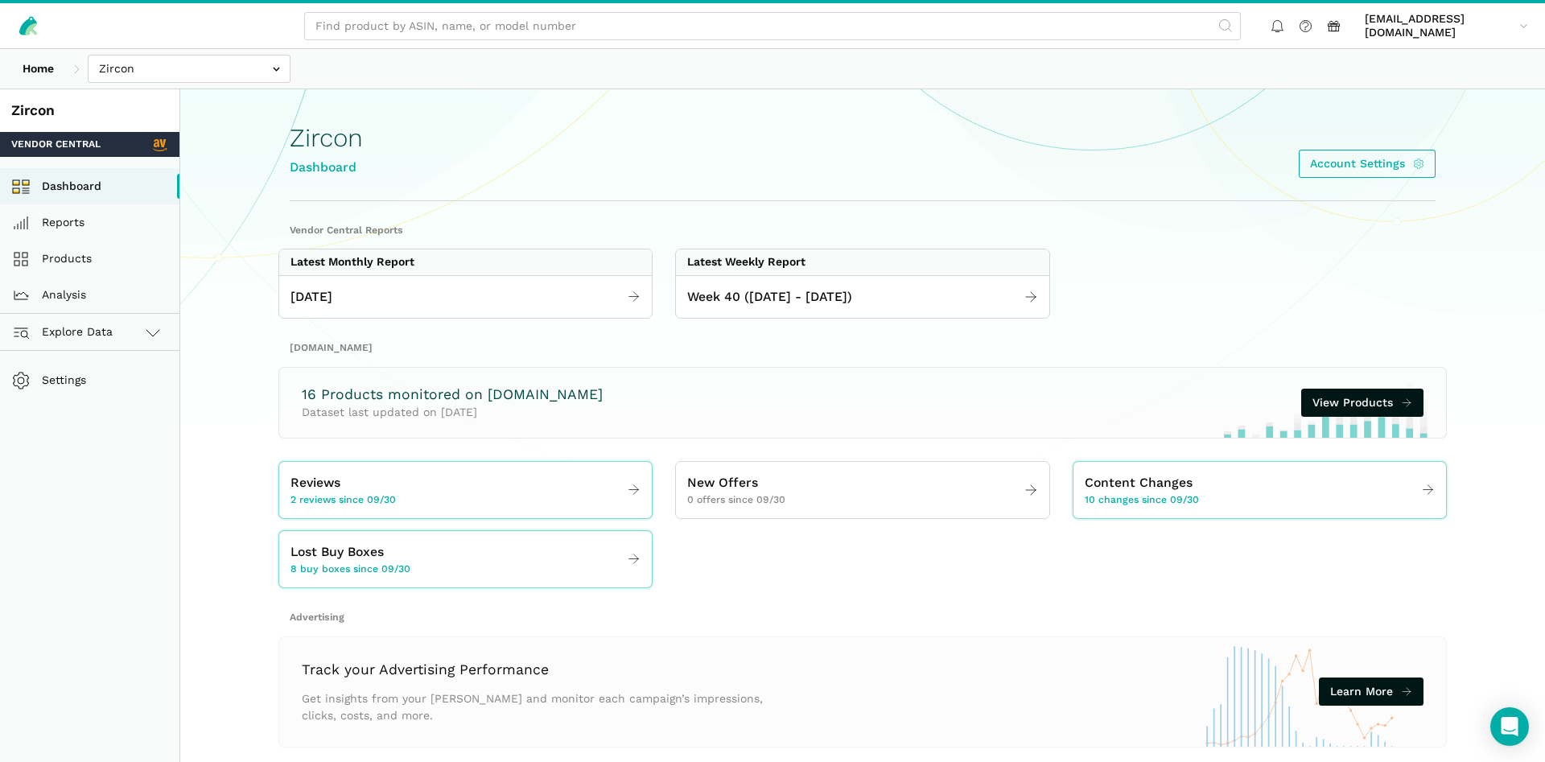  Describe the element at coordinates (1259, 490) in the screenshot. I see `a: Content Changes 10 changes since 09/30` at that location.